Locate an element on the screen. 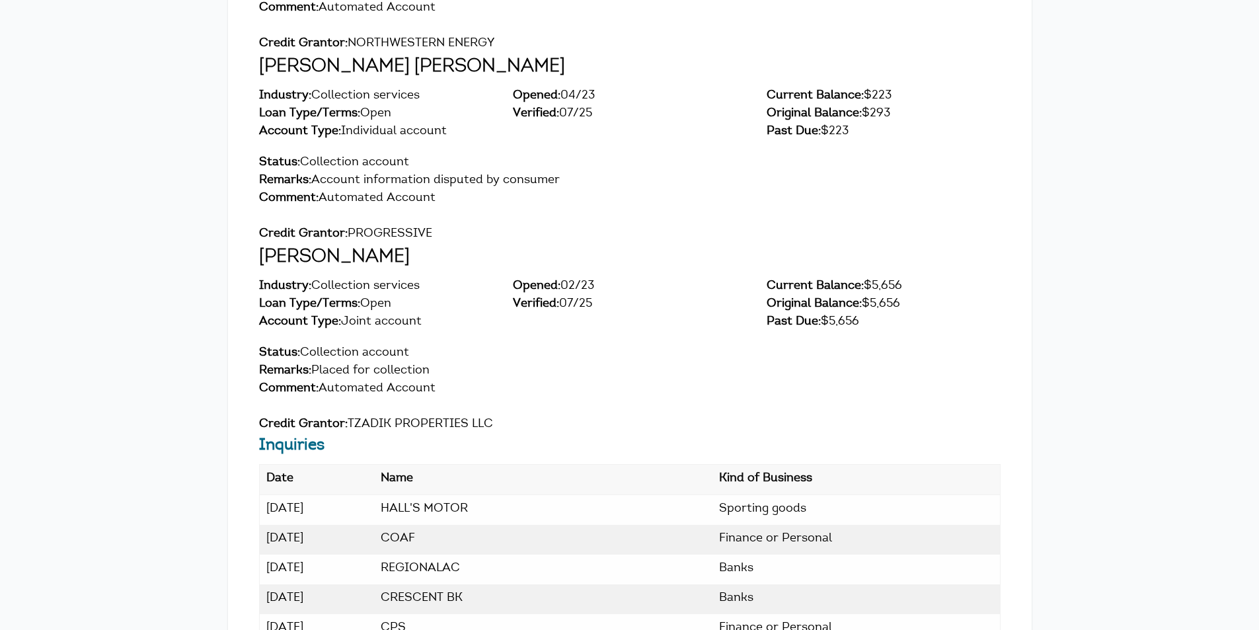  div: Account information disputed by consumer is located at coordinates (630, 180).